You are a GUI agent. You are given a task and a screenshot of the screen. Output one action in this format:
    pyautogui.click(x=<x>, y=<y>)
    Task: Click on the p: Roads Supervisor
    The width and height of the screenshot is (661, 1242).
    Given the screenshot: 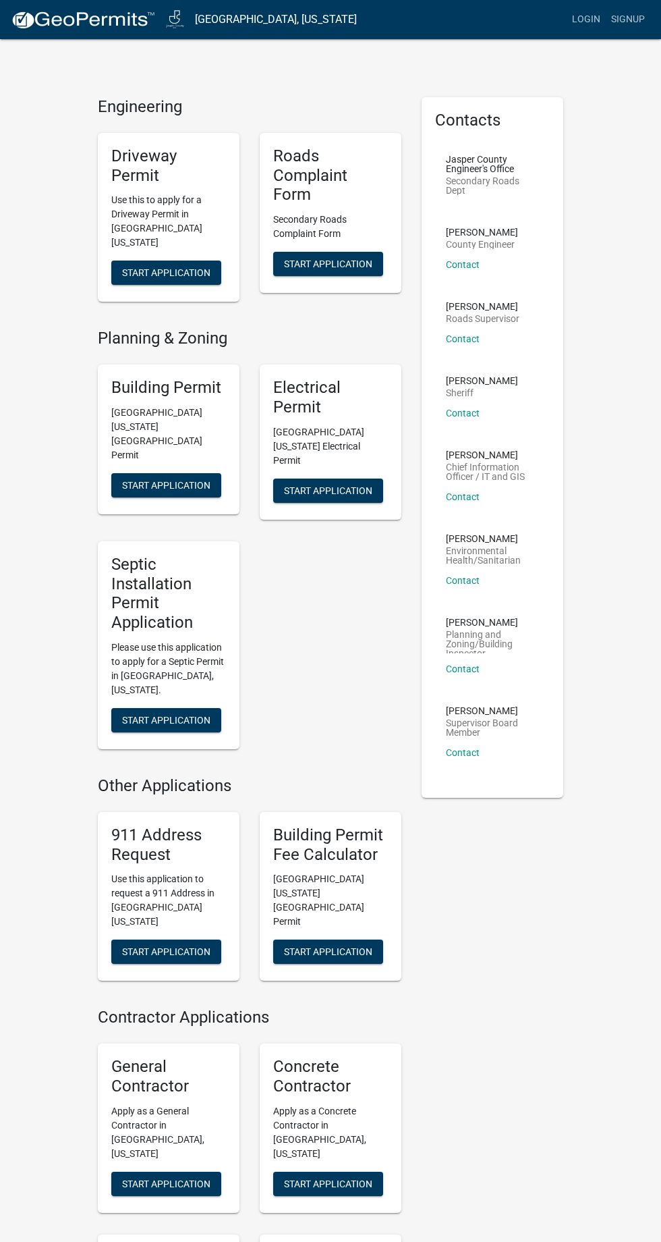 What is the action you would take?
    pyautogui.click(x=483, y=319)
    